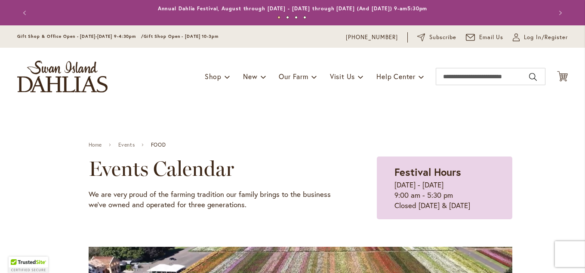  What do you see at coordinates (95, 145) in the screenshot?
I see `a: Home` at bounding box center [95, 145].